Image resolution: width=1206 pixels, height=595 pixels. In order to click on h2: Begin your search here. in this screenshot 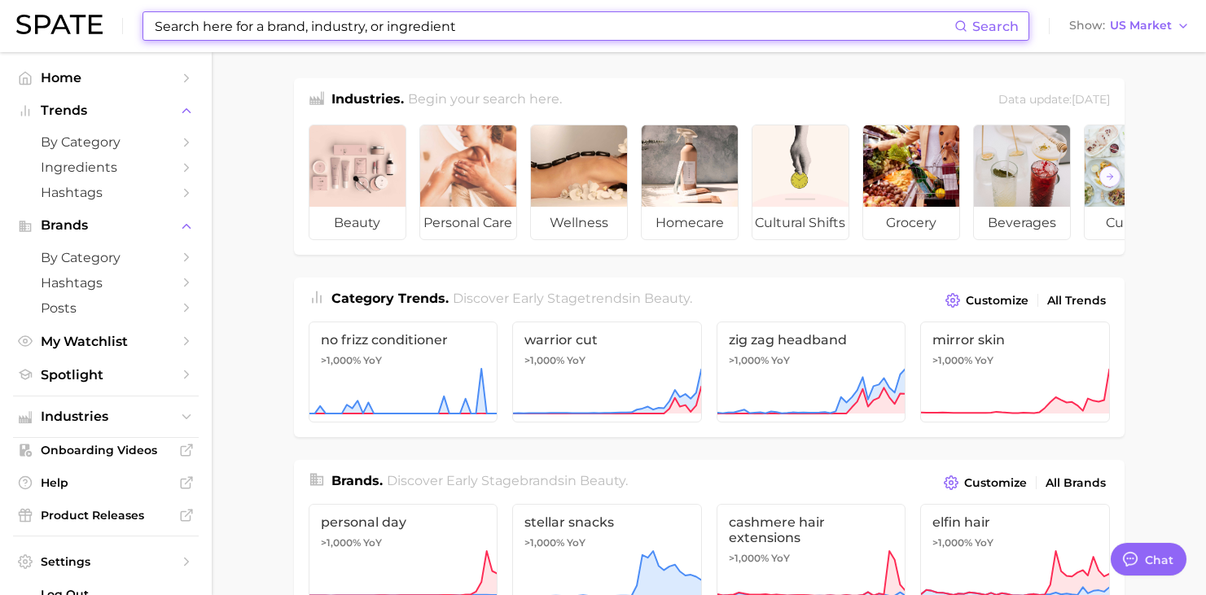, I will do `click(485, 100)`.